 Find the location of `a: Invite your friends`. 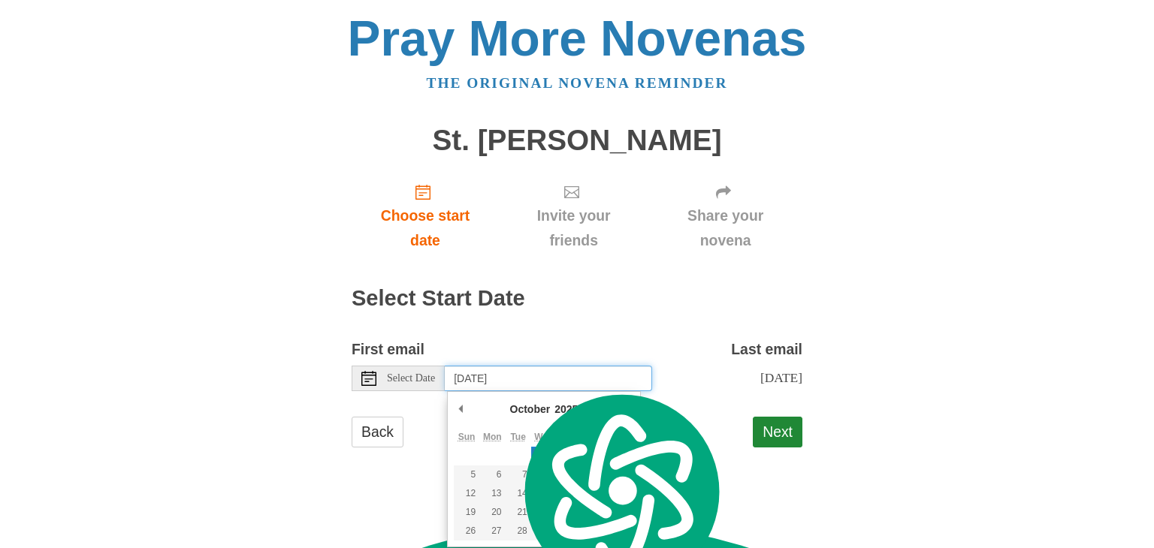

a: Invite your friends is located at coordinates (573, 216).